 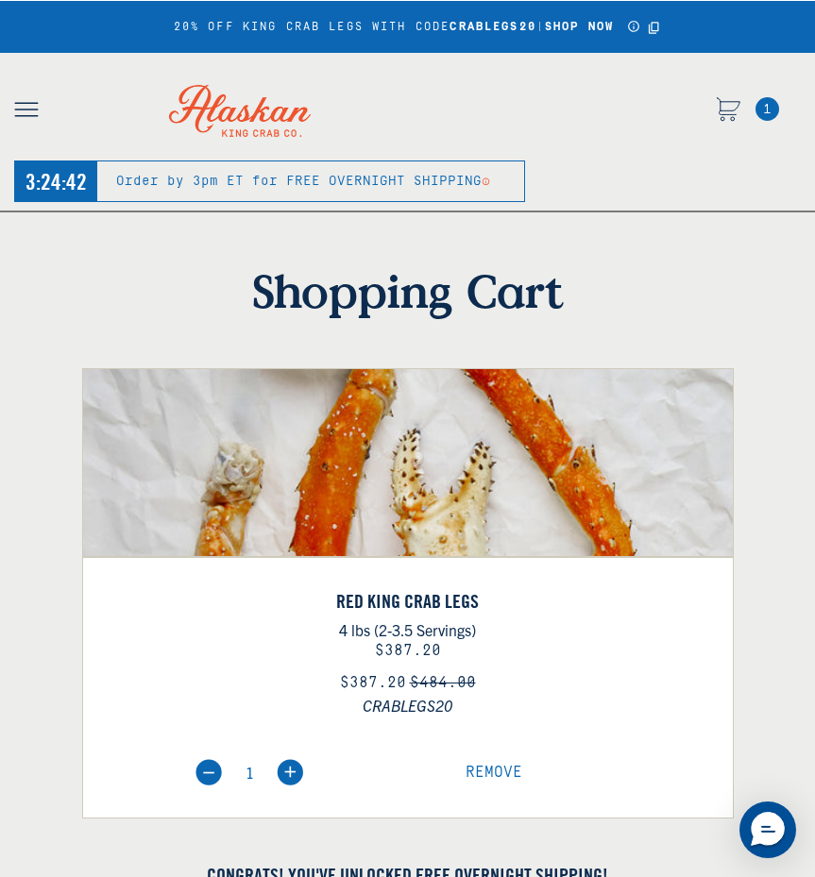 I want to click on a: Remove, so click(x=494, y=773).